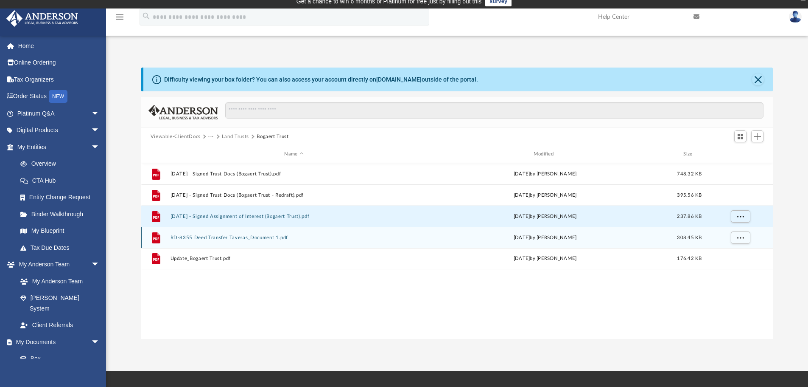  I want to click on a: Tax Organizers, so click(59, 79).